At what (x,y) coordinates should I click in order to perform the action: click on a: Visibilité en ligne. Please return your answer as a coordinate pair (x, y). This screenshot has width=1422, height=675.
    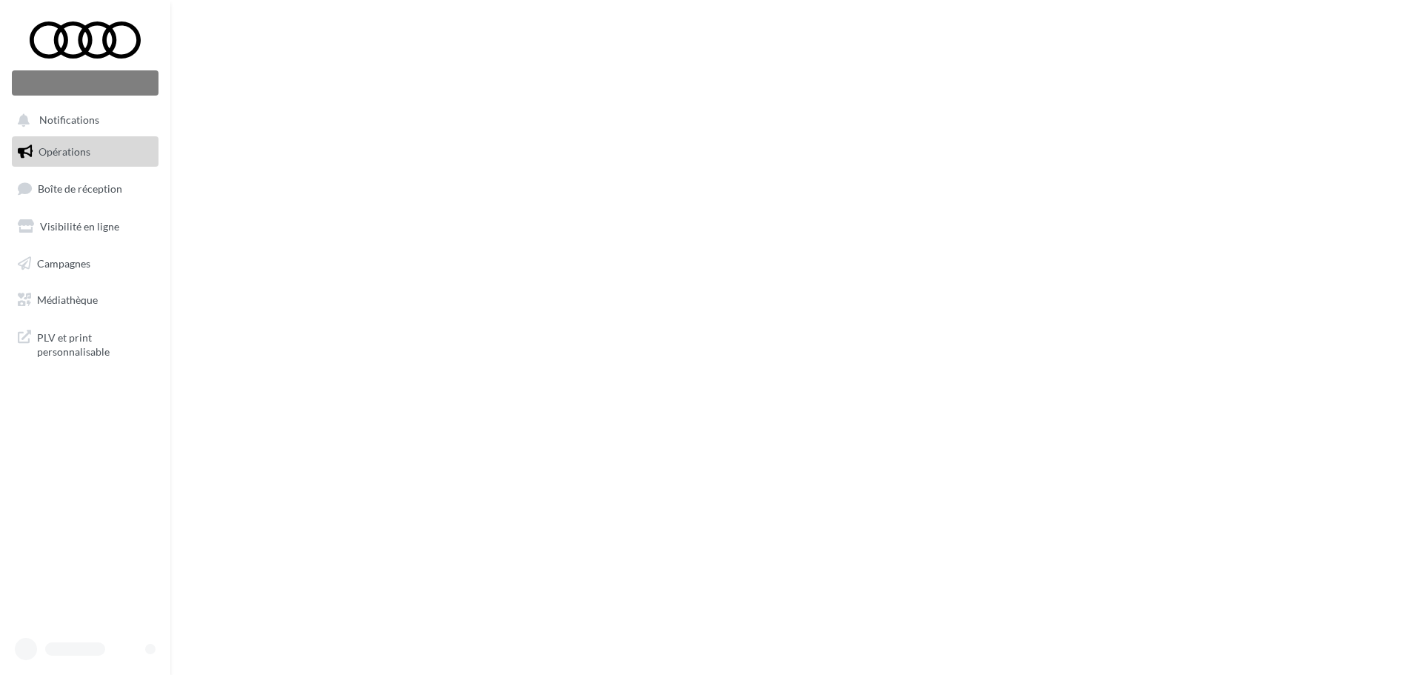
    Looking at the image, I should click on (85, 227).